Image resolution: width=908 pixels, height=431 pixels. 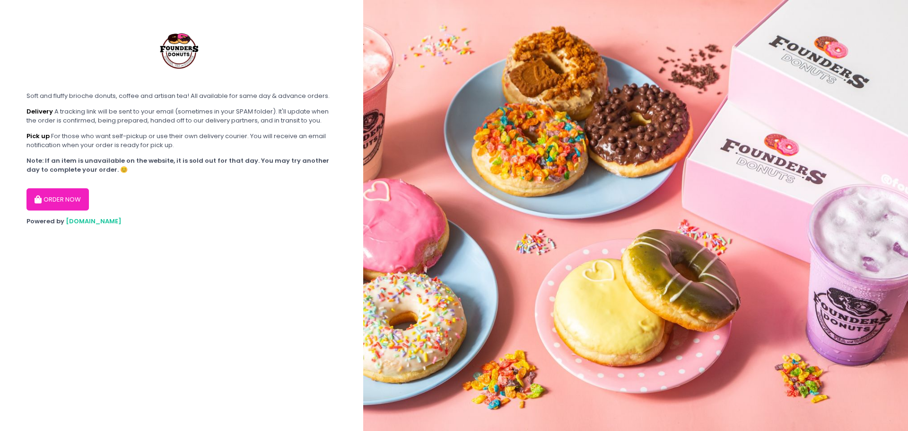 I want to click on div: For those who want self-pickup or use their own delivery courier. You will receive an email notif..., so click(x=182, y=140).